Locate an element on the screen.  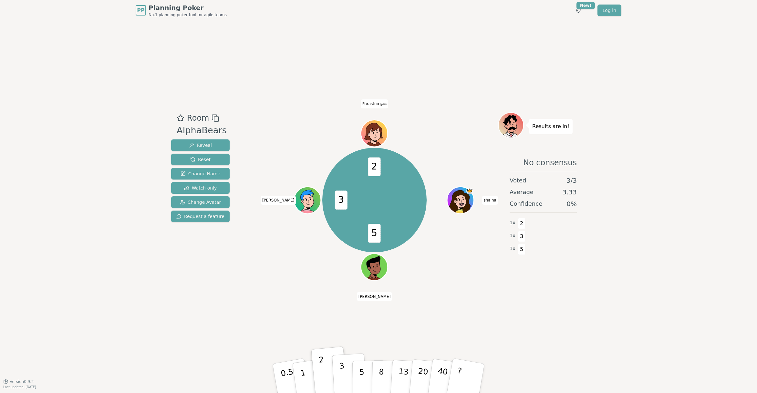
span: No.1 planning poker tool for agile teams is located at coordinates (188, 15).